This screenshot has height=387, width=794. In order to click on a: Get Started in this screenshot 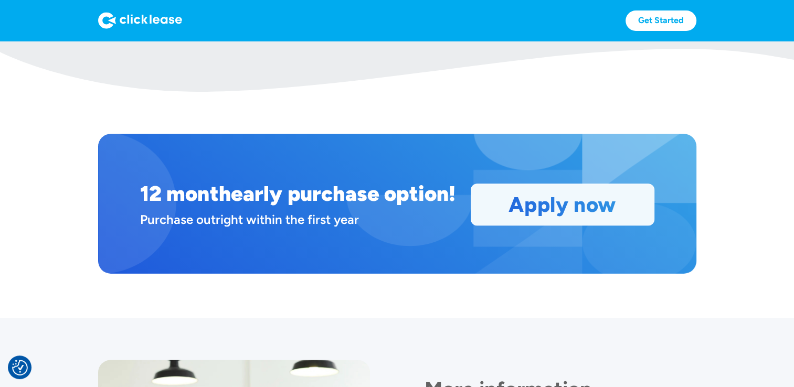, I will do `click(661, 20)`.